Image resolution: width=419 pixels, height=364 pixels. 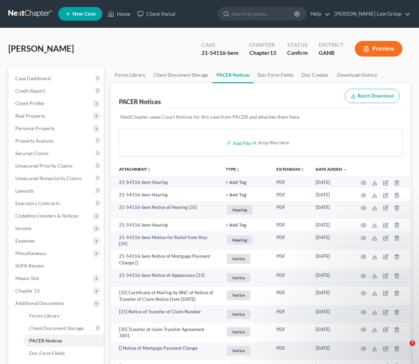 What do you see at coordinates (57, 266) in the screenshot?
I see `a: SOFA Review` at bounding box center [57, 266].